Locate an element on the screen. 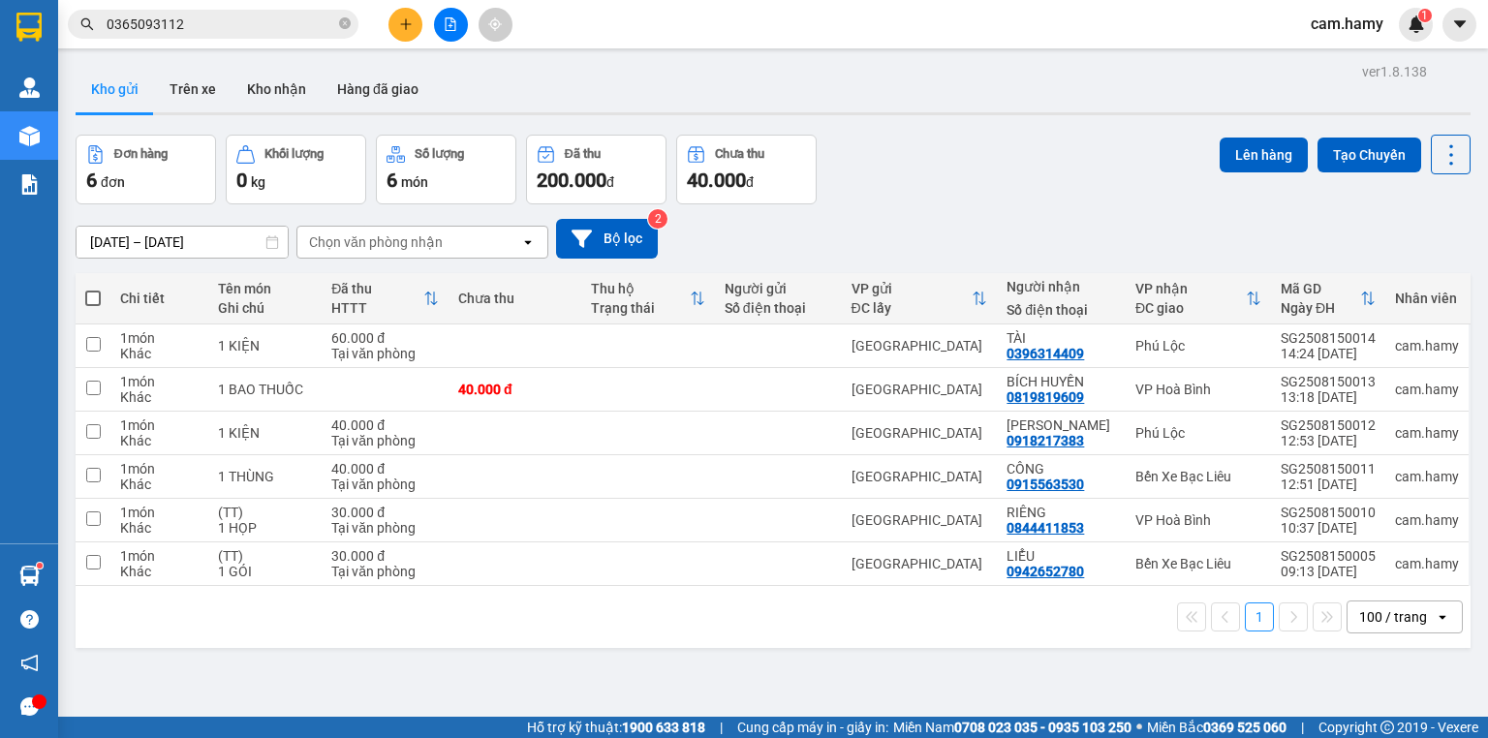 The height and width of the screenshot is (738, 1488). button: Bộ lọc is located at coordinates (606, 238).